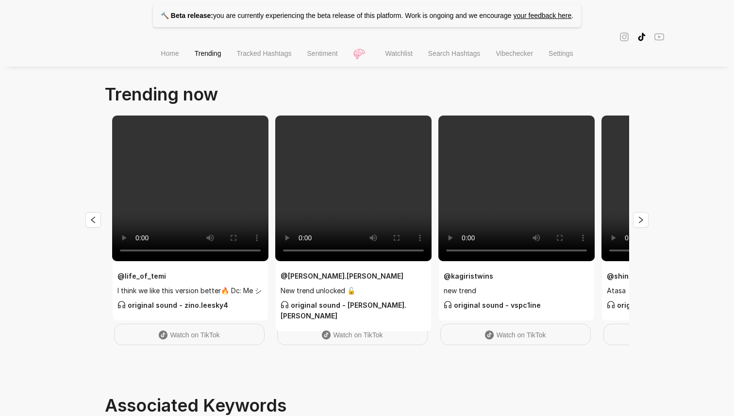  I want to click on span: Watchlist, so click(399, 53).